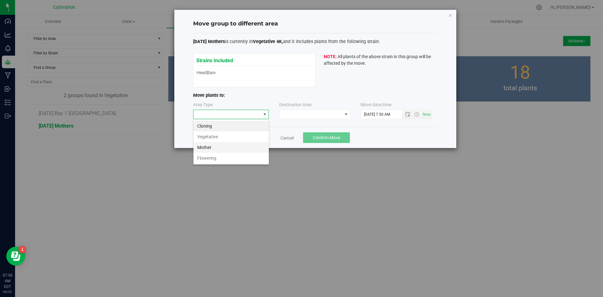 The width and height of the screenshot is (603, 297). What do you see at coordinates (326, 138) in the screenshot?
I see `span: Confirm Move` at bounding box center [326, 138].